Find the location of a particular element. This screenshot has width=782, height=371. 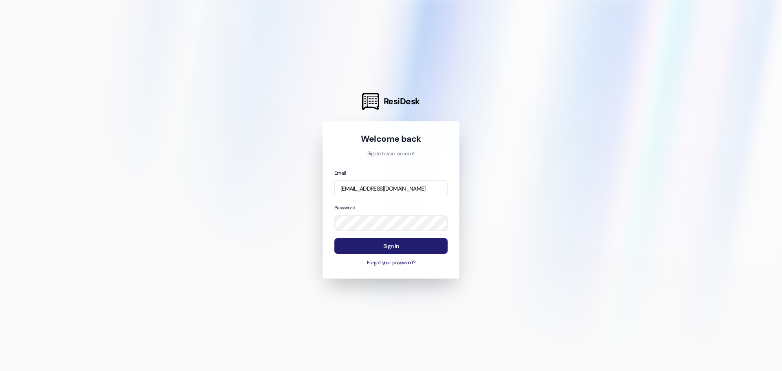

button: Forgot your password? is located at coordinates (391, 263).